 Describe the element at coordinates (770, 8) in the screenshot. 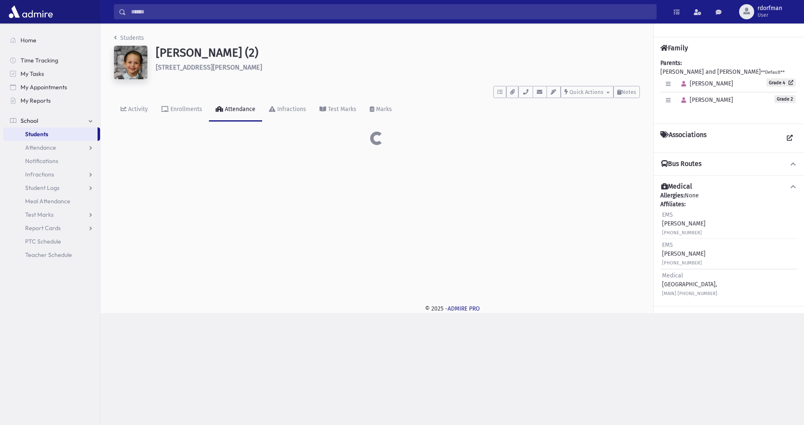

I see `span: rdorfman` at that location.